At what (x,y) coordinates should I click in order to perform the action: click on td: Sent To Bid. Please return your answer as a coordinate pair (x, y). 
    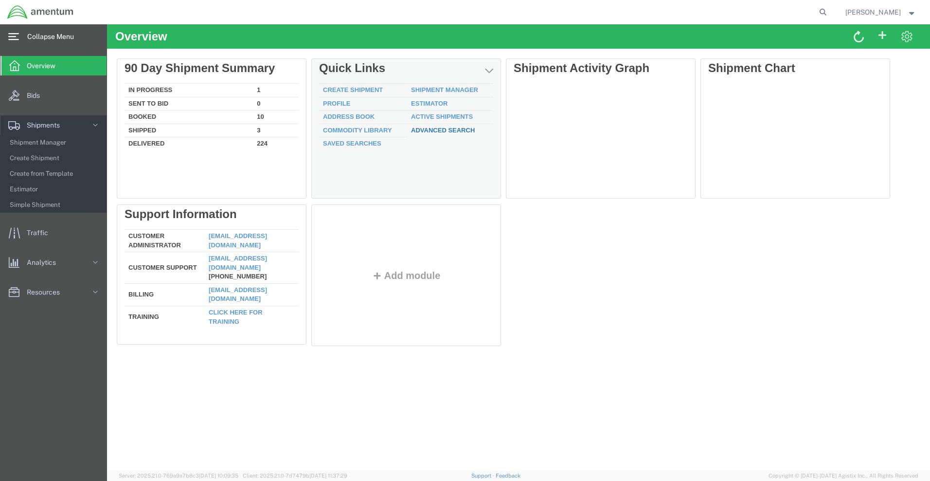
    Looking at the image, I should click on (82, 79).